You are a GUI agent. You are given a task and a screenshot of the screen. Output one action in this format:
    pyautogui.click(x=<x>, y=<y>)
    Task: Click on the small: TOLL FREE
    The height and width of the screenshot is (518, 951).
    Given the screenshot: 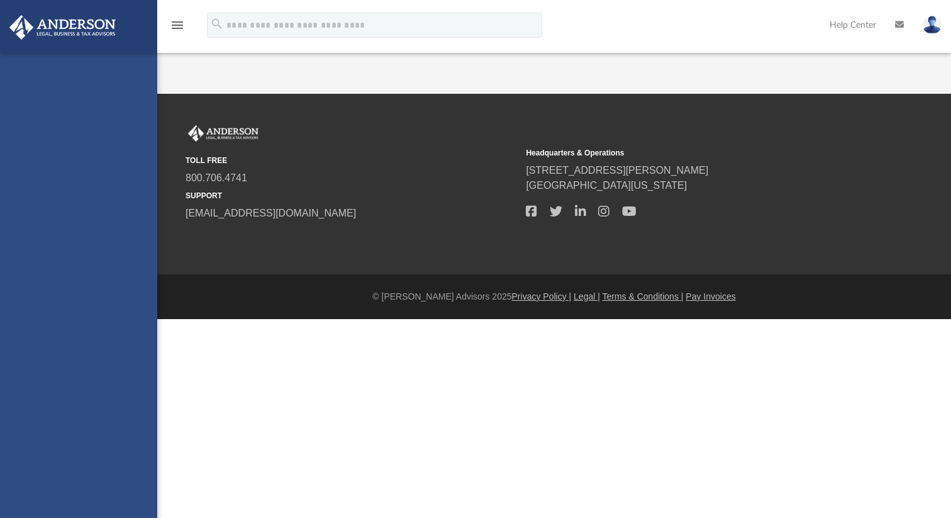 What is the action you would take?
    pyautogui.click(x=351, y=160)
    